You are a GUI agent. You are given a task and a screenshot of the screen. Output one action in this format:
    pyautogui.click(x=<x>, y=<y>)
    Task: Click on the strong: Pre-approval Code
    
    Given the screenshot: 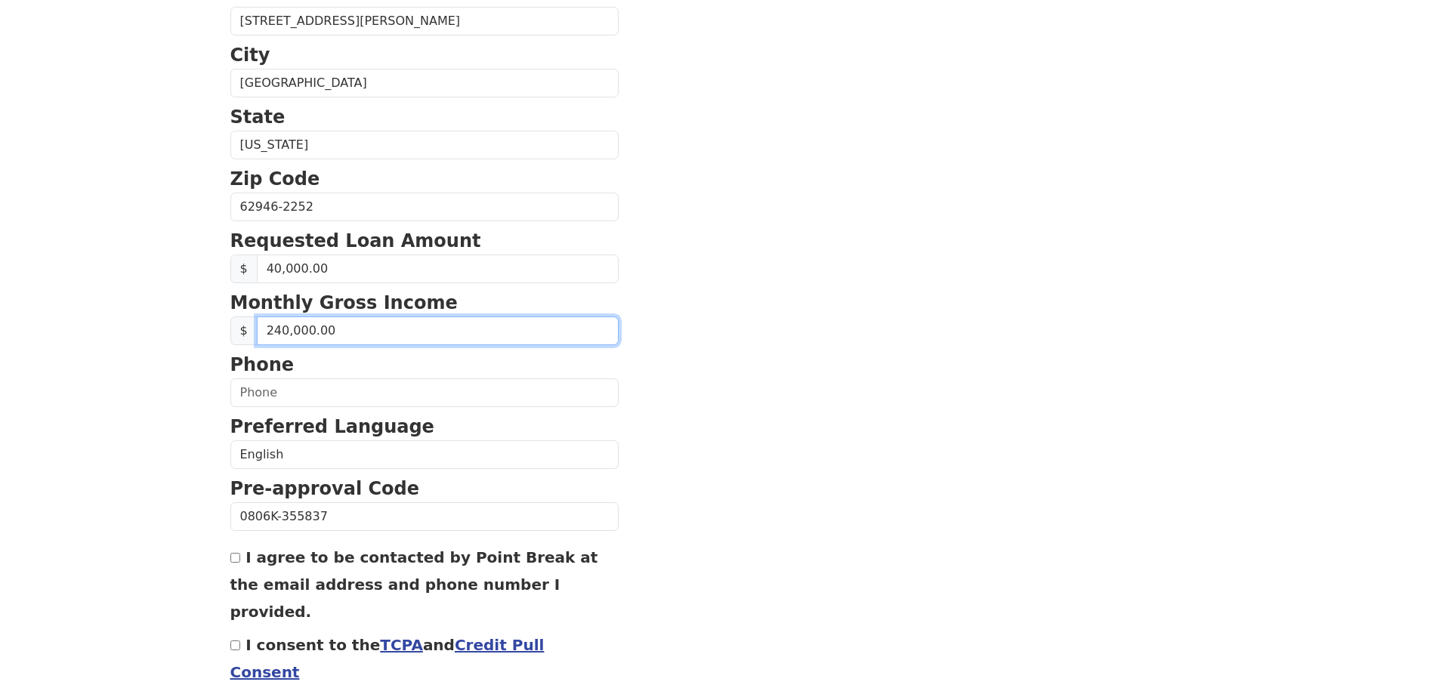 What is the action you would take?
    pyautogui.click(x=325, y=489)
    